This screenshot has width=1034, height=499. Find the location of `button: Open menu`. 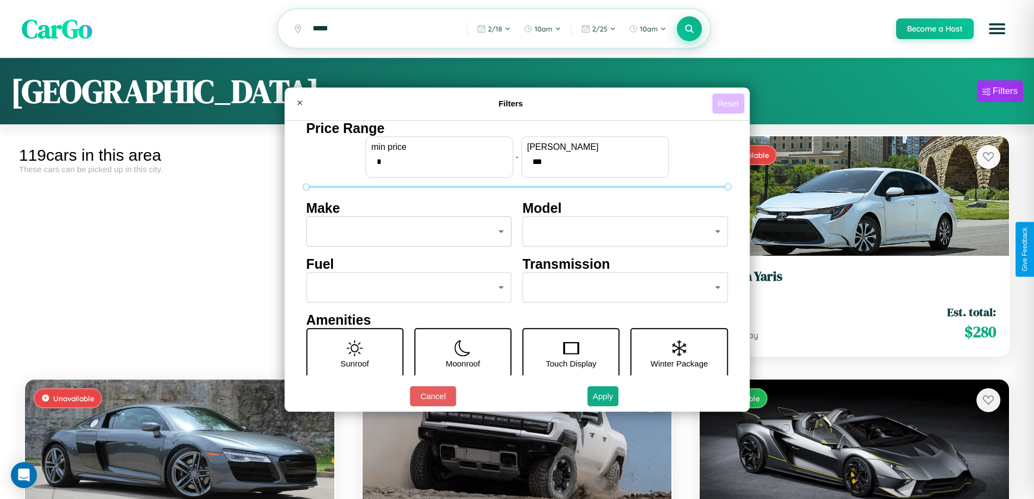

button: Open menu is located at coordinates (997, 29).